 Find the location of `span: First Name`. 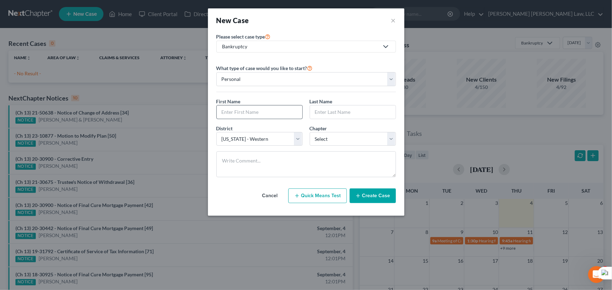

span: First Name is located at coordinates (228, 101).